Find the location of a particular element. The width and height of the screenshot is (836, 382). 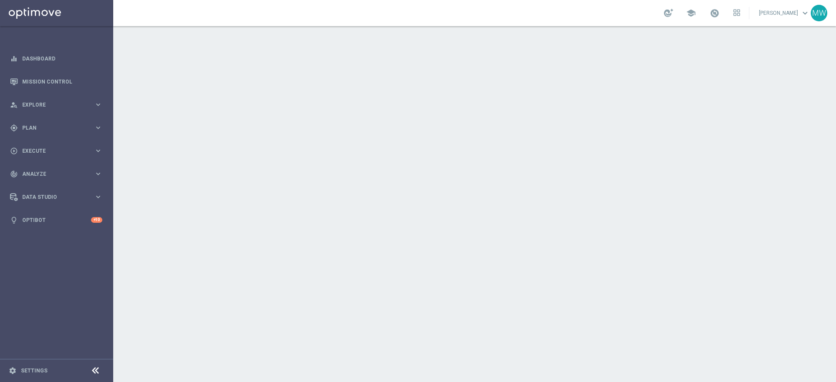

button: gps_fixed Plan keyboard_arrow_right is located at coordinates (56, 128).